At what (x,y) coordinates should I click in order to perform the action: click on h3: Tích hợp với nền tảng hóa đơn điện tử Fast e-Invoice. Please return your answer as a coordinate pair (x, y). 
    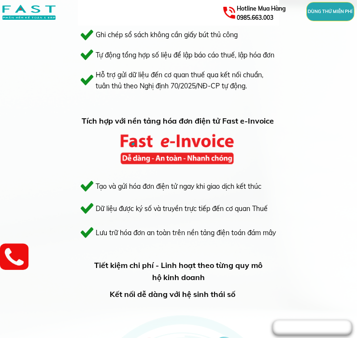
    Looking at the image, I should click on (179, 122).